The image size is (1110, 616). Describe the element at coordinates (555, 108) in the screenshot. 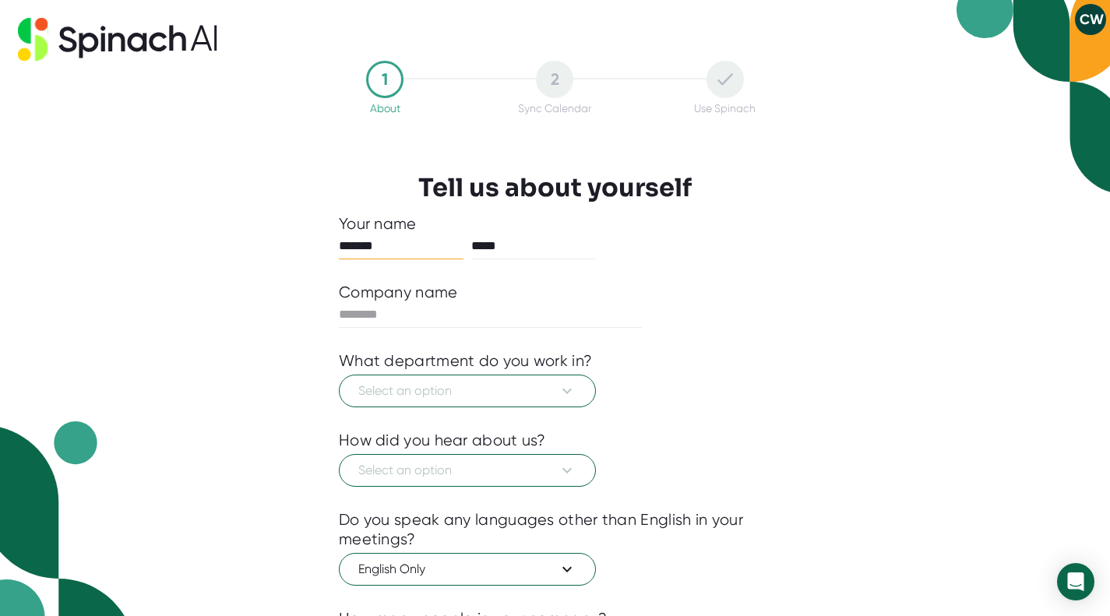

I see `div: Sync Calendar` at that location.